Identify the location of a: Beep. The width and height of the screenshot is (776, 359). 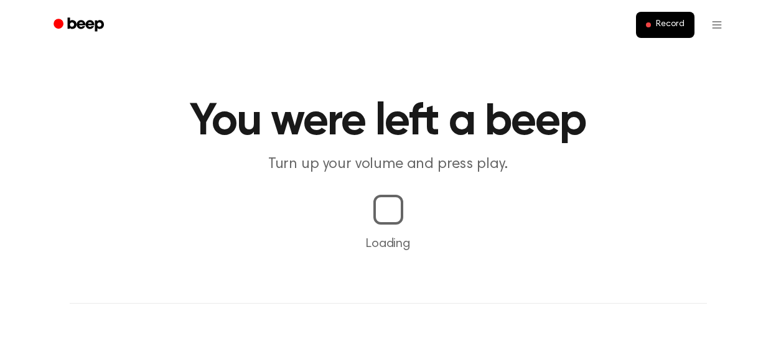
(80, 25).